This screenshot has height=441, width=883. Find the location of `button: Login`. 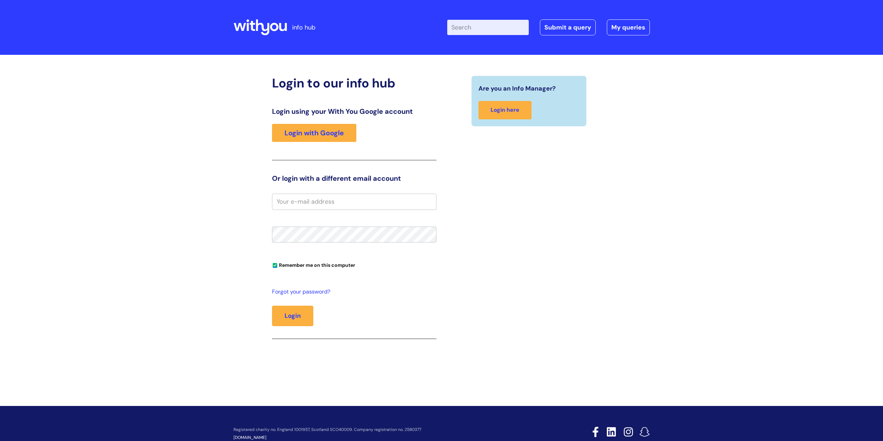

button: Login is located at coordinates (293, 316).